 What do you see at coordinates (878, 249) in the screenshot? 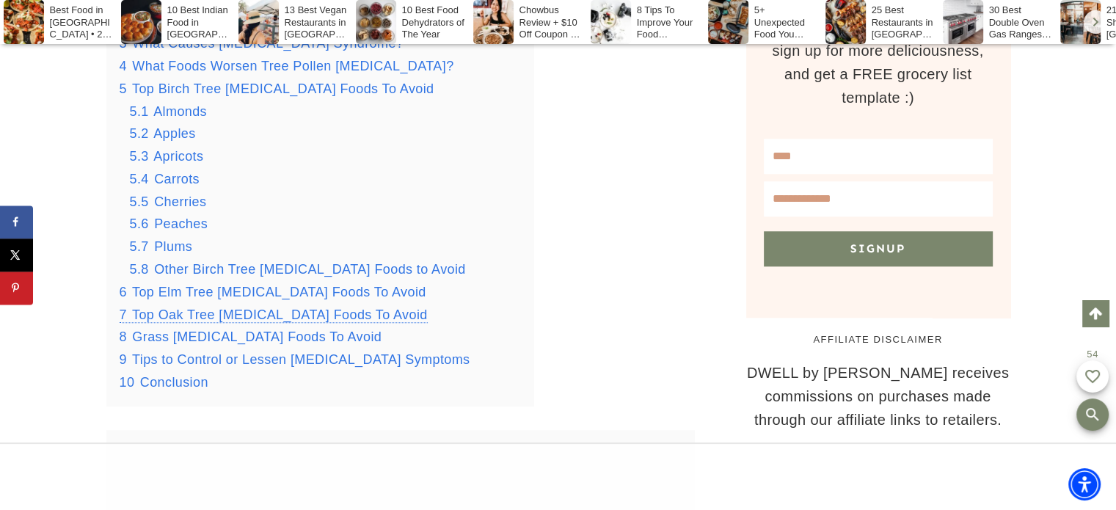
I see `button: Signup` at bounding box center [878, 249].